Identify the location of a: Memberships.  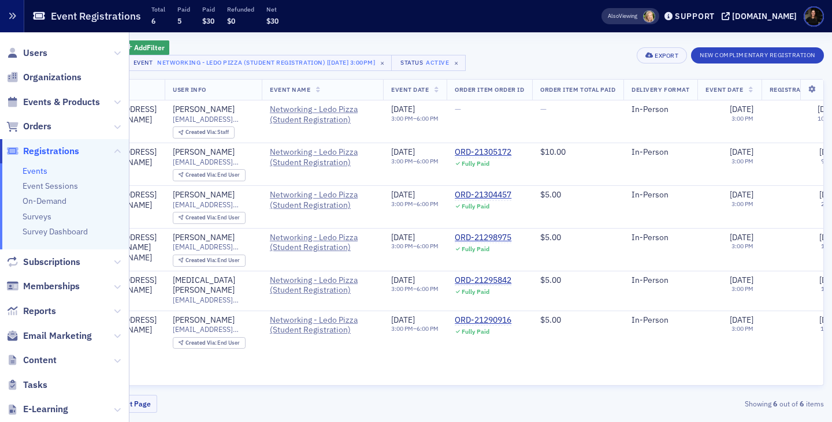
(43, 286).